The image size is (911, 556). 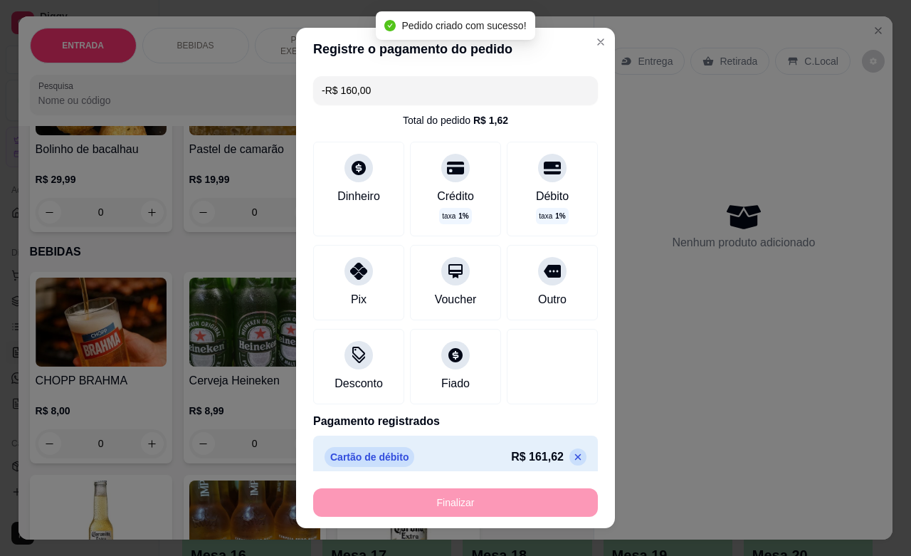 What do you see at coordinates (491, 120) in the screenshot?
I see `div: R$ 1,62` at bounding box center [491, 120].